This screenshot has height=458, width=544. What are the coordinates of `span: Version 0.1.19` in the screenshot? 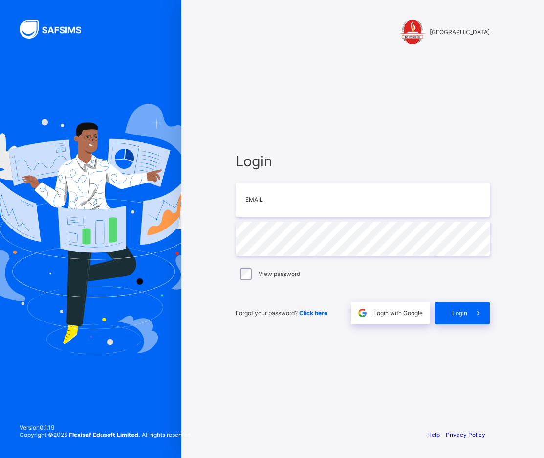 It's located at (106, 427).